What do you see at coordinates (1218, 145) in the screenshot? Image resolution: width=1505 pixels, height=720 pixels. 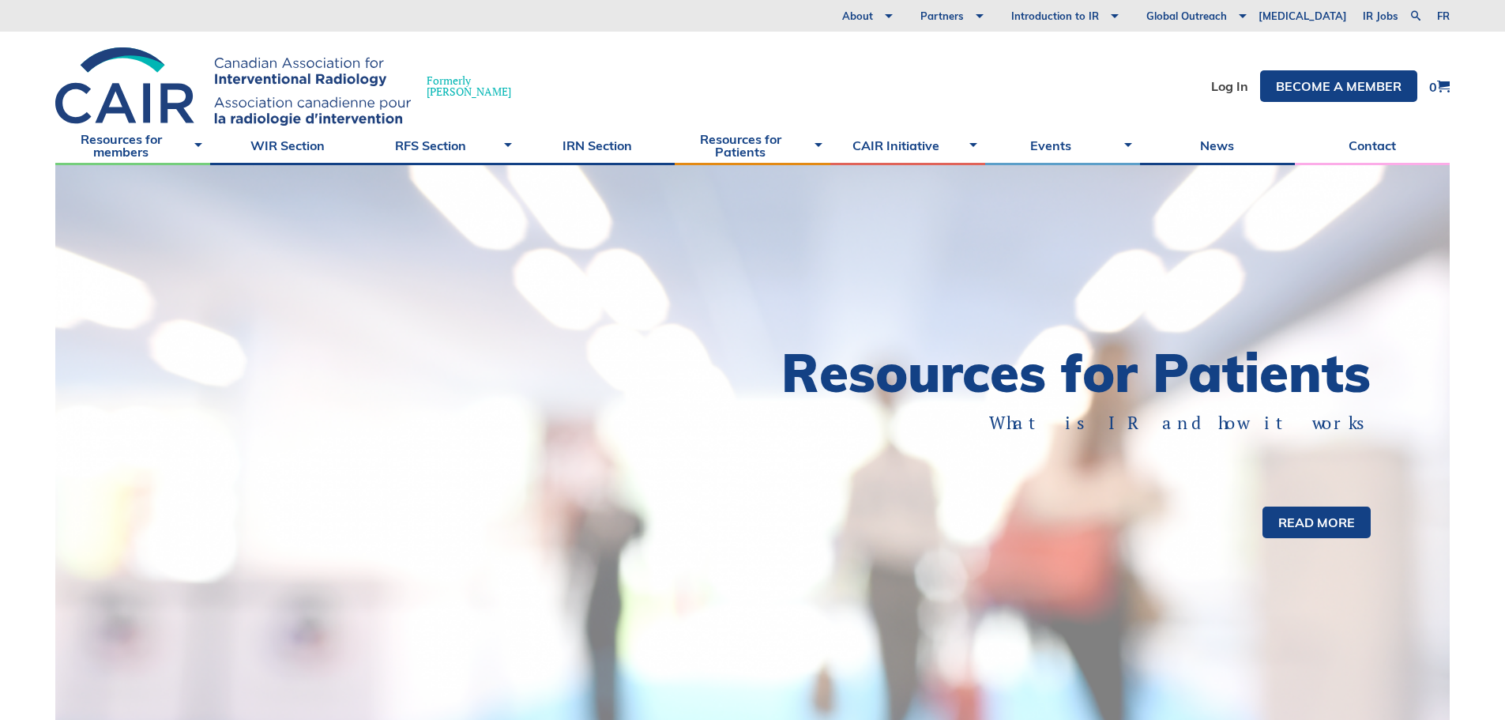 I see `a: News` at bounding box center [1218, 145].